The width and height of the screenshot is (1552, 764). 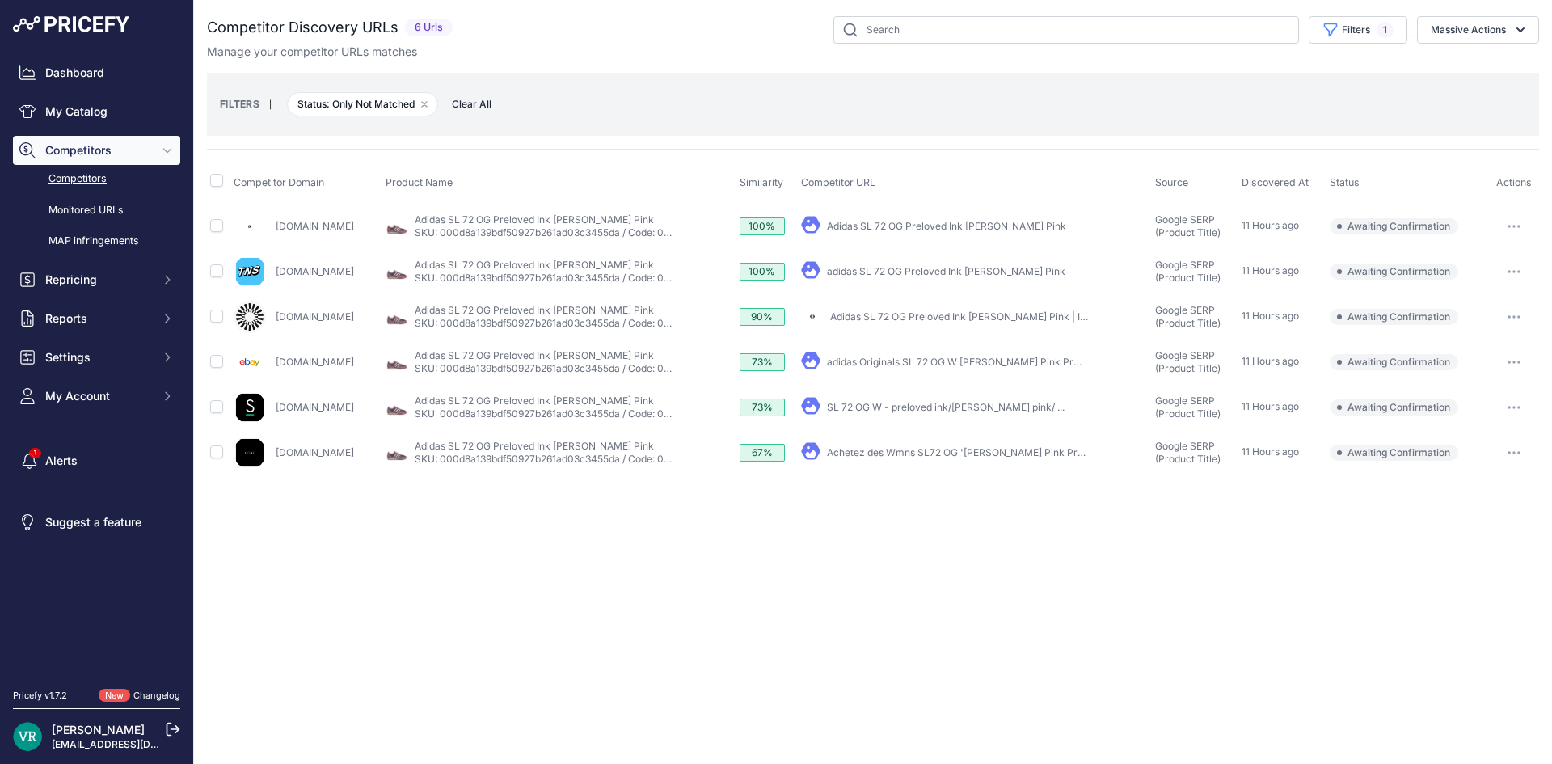 I want to click on button: Settings, so click(x=96, y=357).